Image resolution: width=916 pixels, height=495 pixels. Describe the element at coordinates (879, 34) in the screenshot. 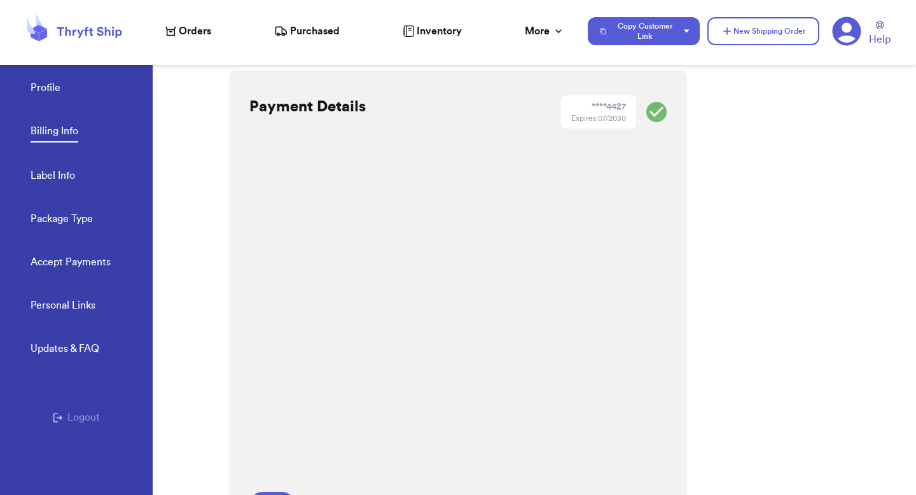

I see `a: Help` at that location.